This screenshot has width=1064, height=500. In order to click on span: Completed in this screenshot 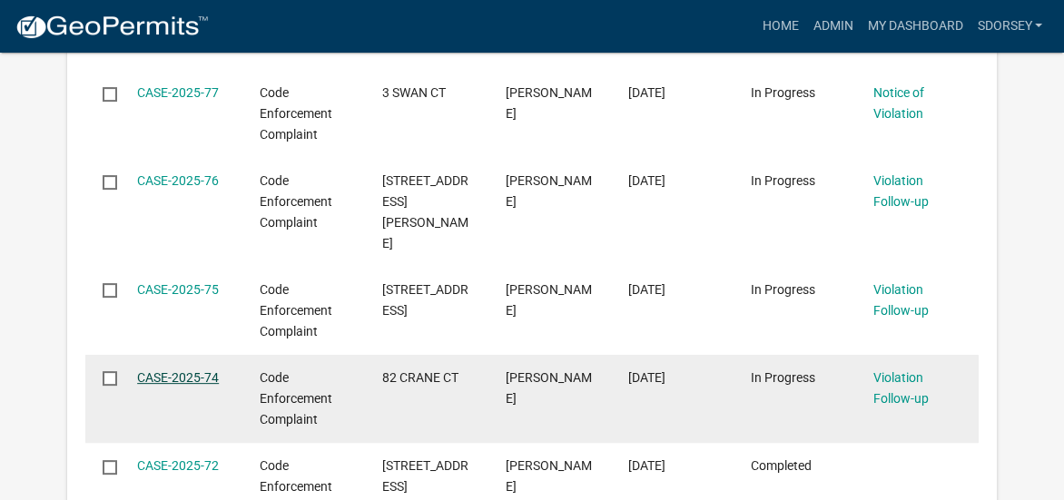, I will do `click(780, 466)`.